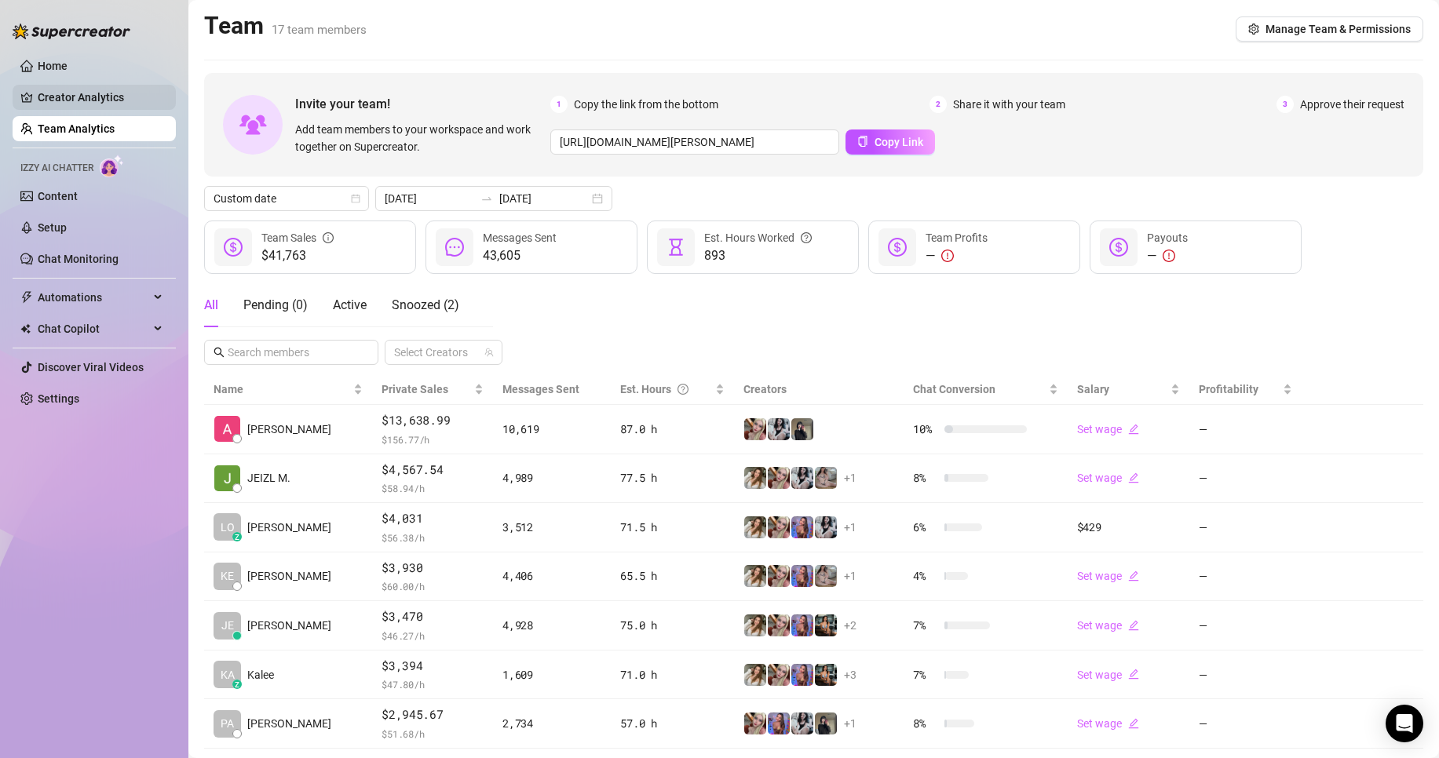 The image size is (1439, 758). I want to click on div: Open Intercom Messenger, so click(1404, 724).